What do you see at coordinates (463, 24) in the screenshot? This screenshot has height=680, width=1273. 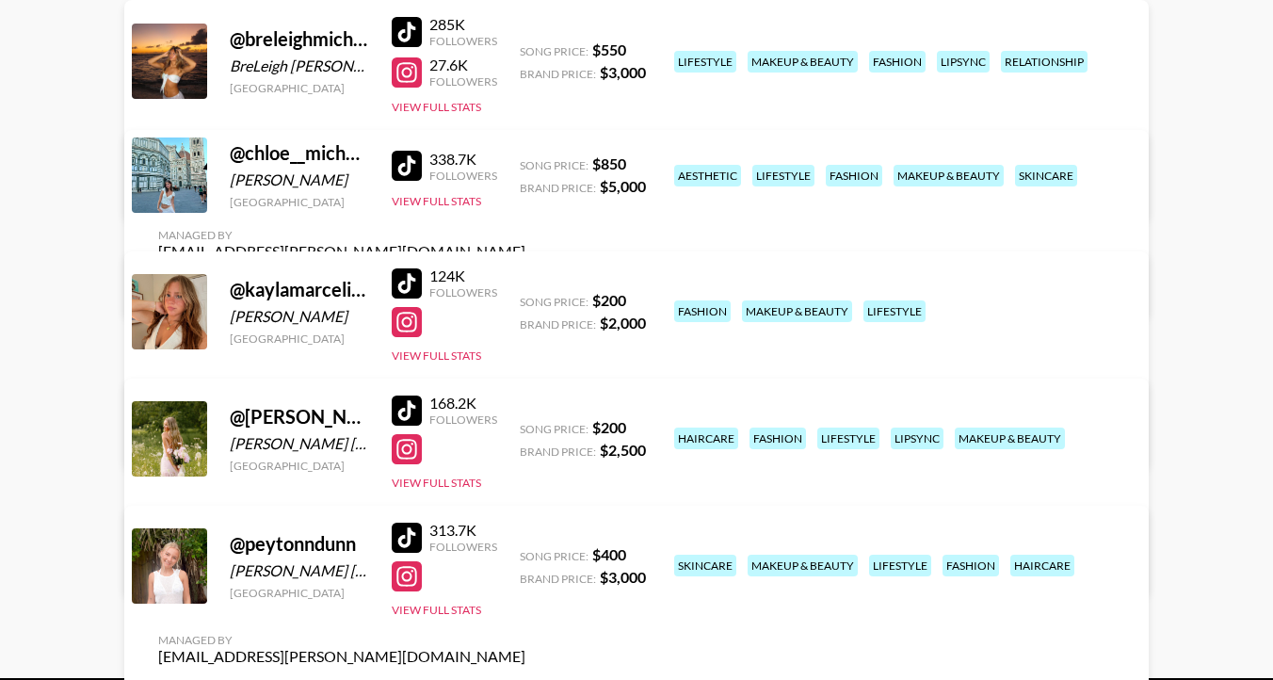 I see `div: 285K` at bounding box center [463, 24].